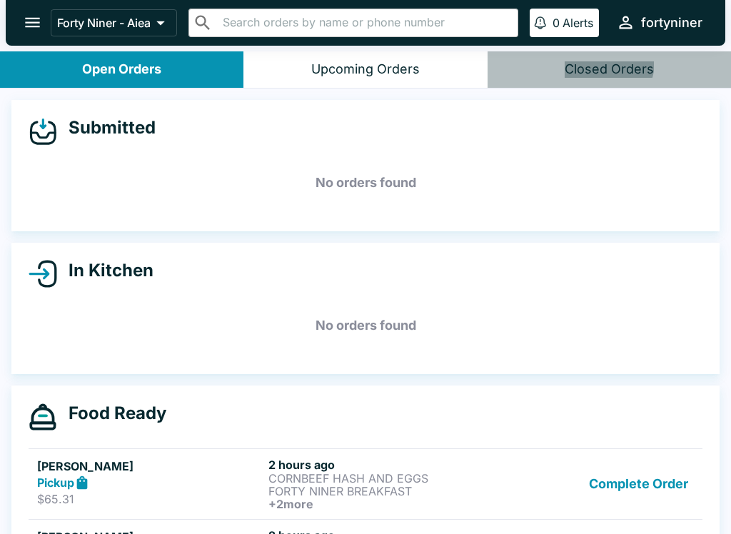 This screenshot has width=731, height=534. Describe the element at coordinates (113, 23) in the screenshot. I see `button: Forty Niner - Aiea` at that location.